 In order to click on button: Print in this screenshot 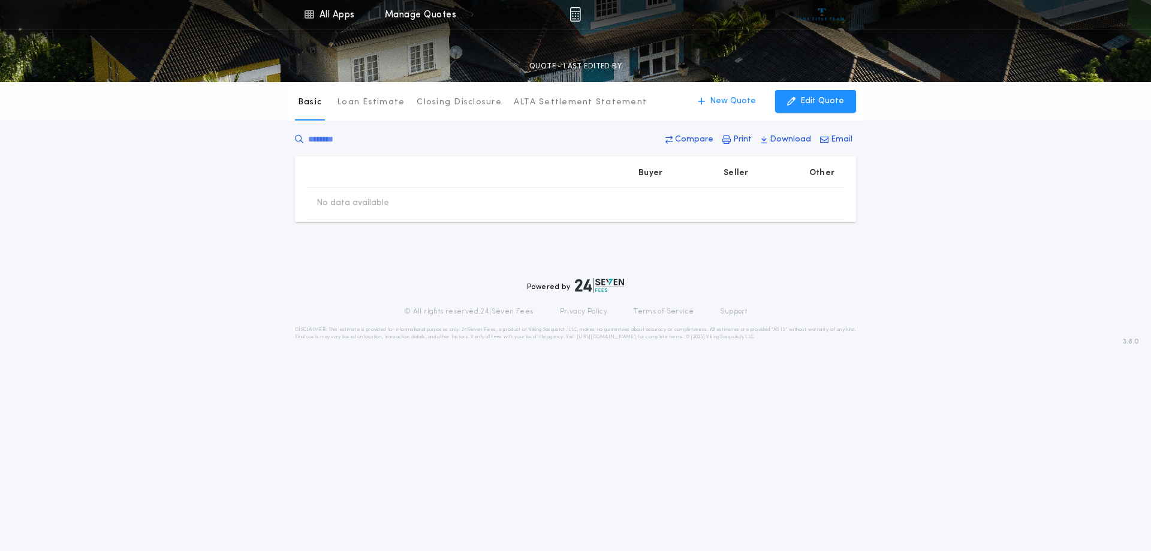, I will do `click(737, 140)`.